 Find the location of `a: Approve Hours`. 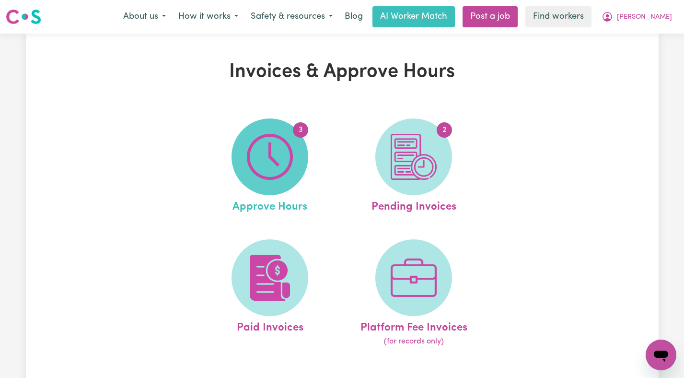

a: Approve Hours is located at coordinates (270, 167).